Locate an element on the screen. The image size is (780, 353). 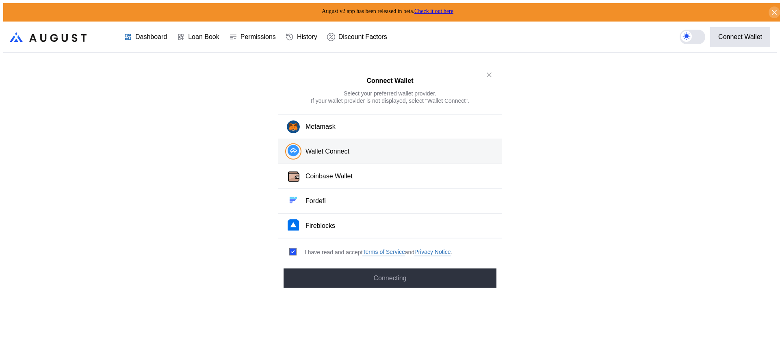
a: Check it out here is located at coordinates (434, 11).